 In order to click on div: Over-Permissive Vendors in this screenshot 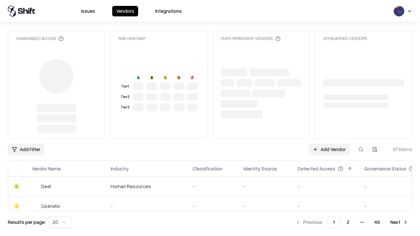, I will do `click(250, 38)`.